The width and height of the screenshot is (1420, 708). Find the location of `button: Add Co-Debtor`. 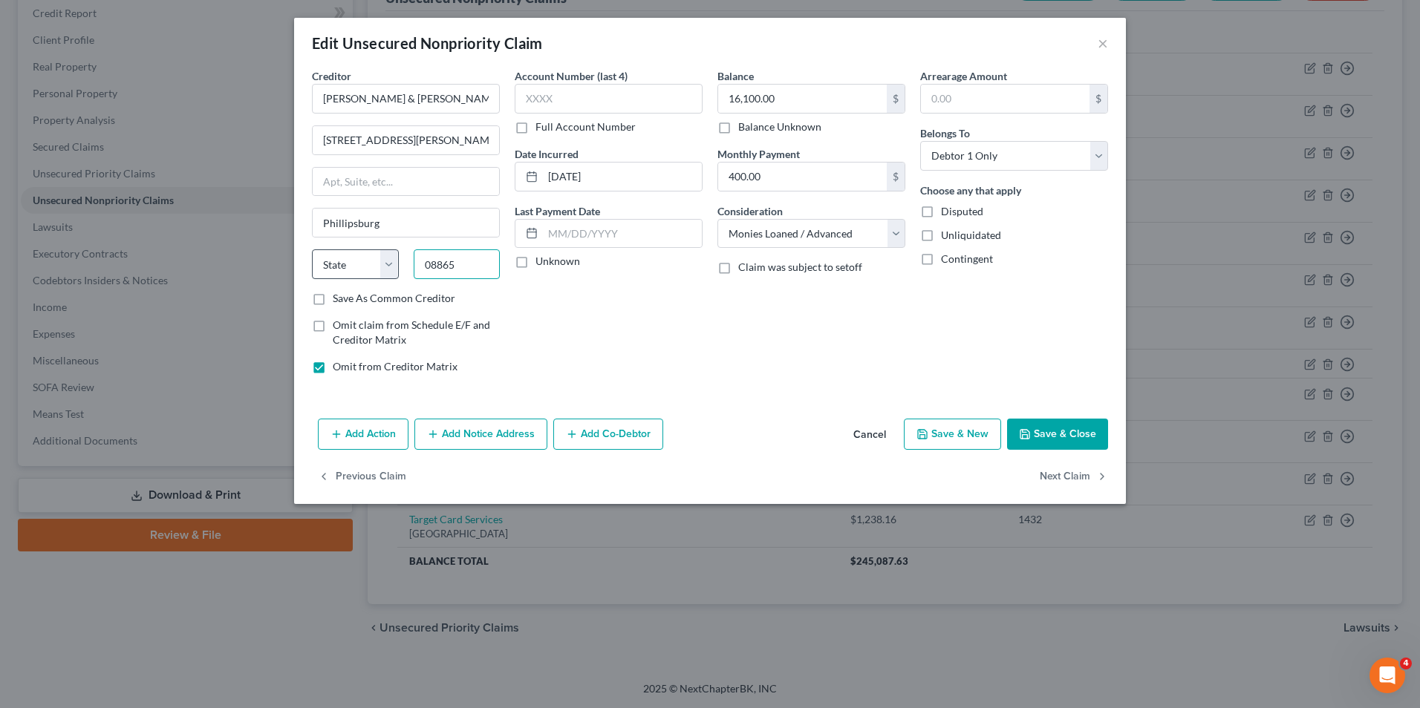

button: Add Co-Debtor is located at coordinates (608, 434).